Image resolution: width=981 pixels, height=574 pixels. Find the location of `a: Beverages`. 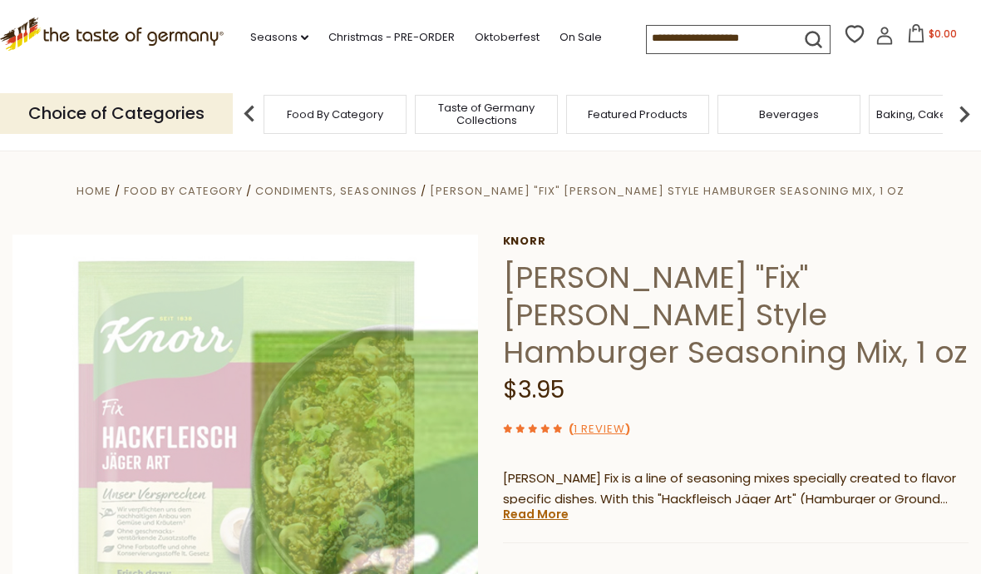

a: Beverages is located at coordinates (789, 114).